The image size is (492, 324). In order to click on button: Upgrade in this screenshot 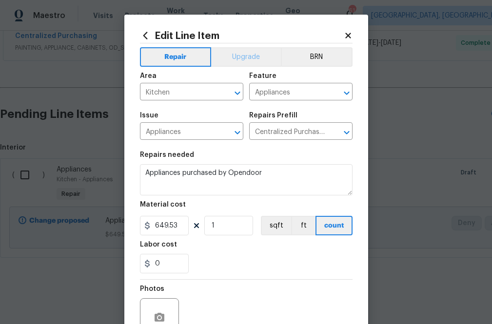, I will do `click(246, 57)`.